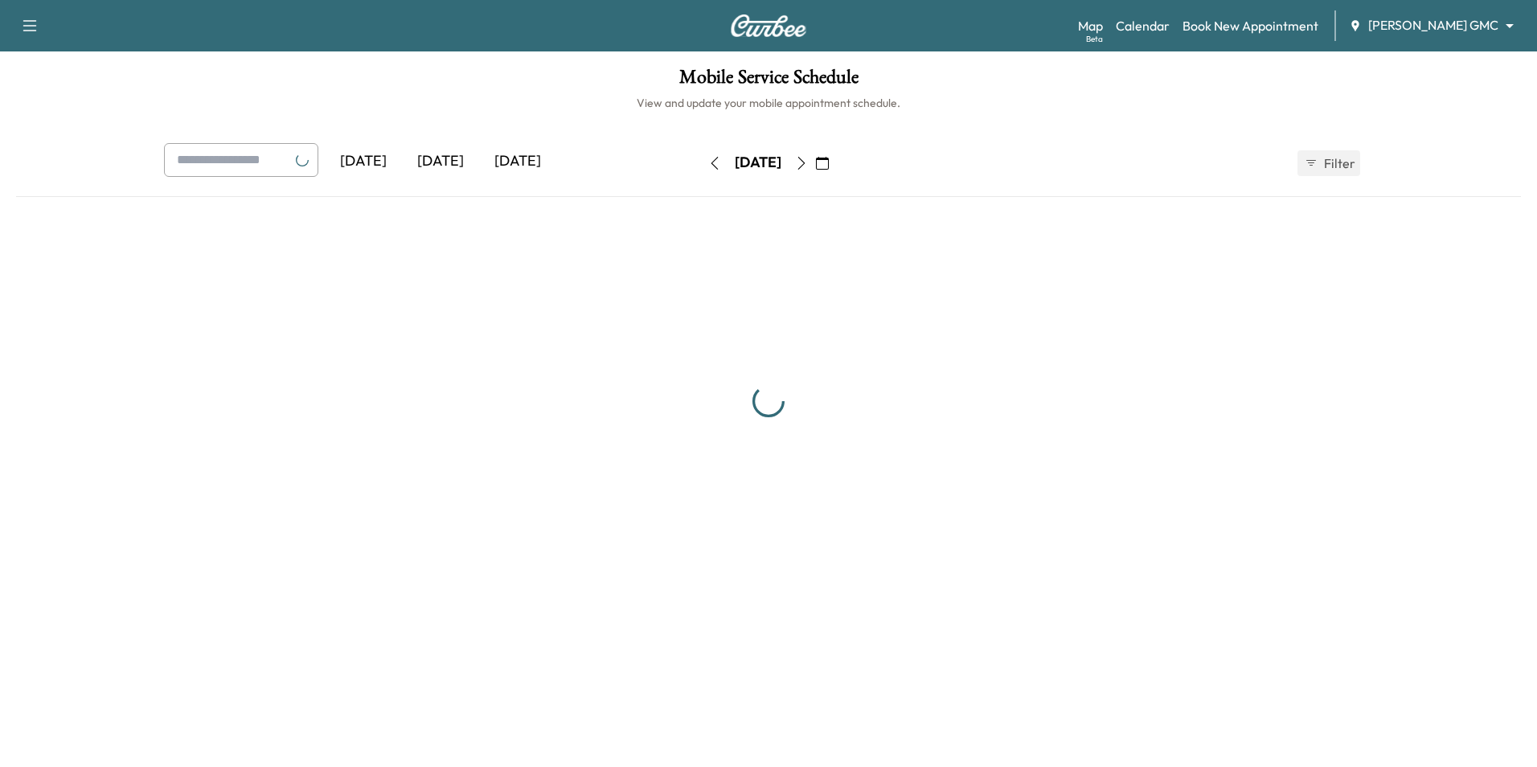 This screenshot has height=767, width=1537. I want to click on span: Filter, so click(1339, 163).